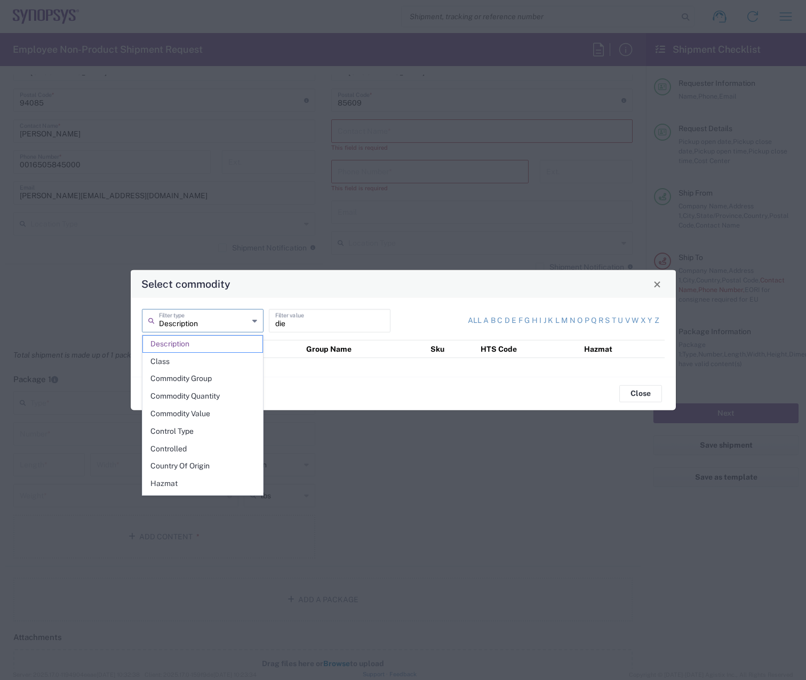 The height and width of the screenshot is (680, 806). I want to click on a: y, so click(650, 321).